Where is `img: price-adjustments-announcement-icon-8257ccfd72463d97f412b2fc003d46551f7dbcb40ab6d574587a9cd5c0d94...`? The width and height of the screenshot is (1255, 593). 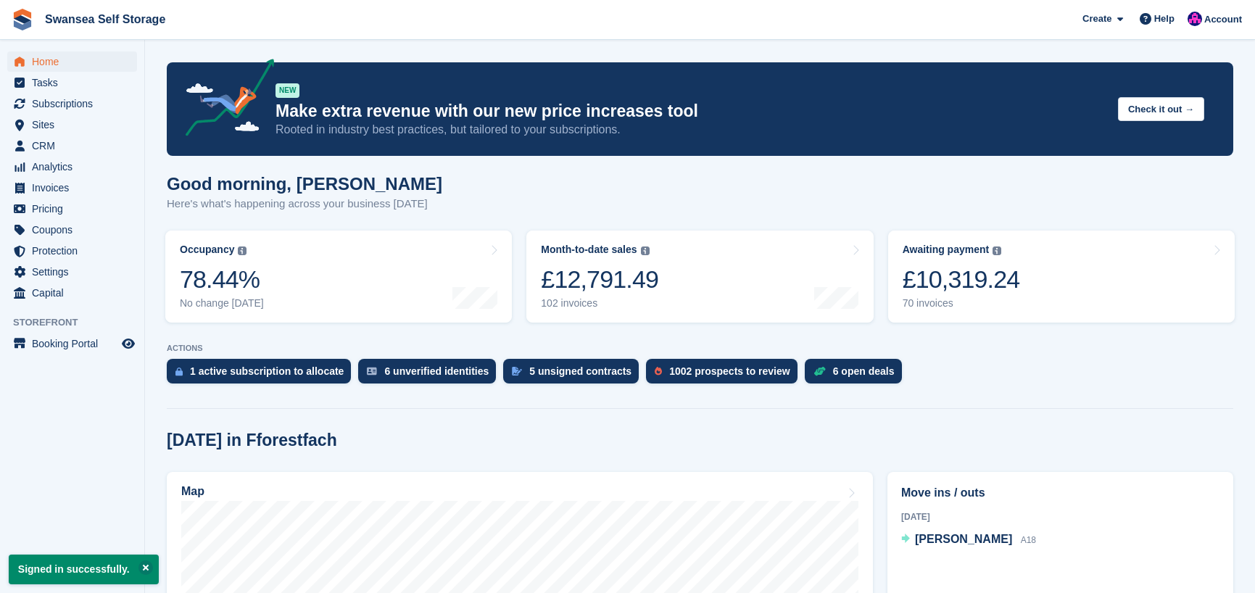
img: price-adjustments-announcement-icon-8257ccfd72463d97f412b2fc003d46551f7dbcb40ab6d574587a9cd5c0d94... is located at coordinates (224, 100).